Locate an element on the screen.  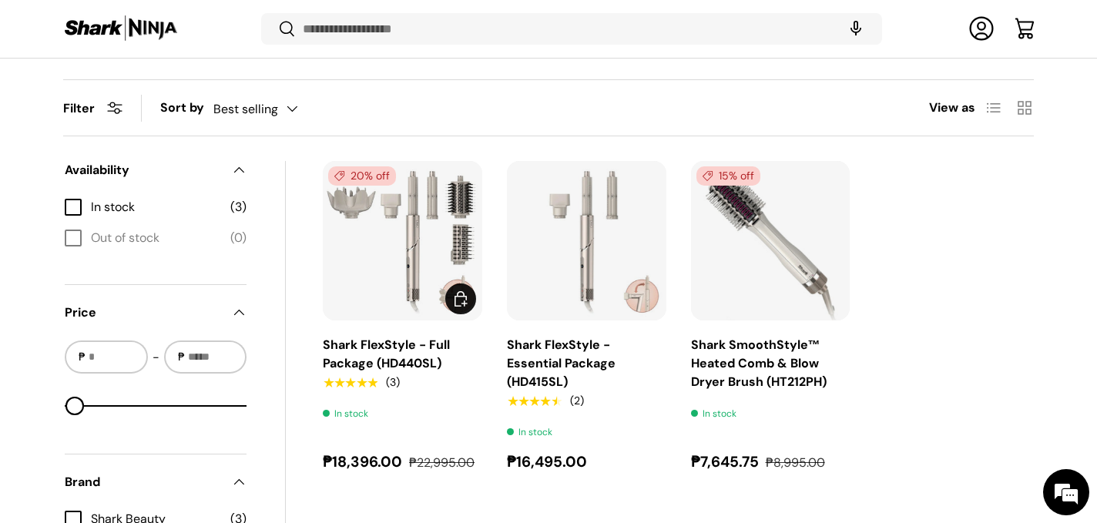
img: shark-flexstyle-esential-package-what's-in-the-box-full-view-sharkninja-philippines is located at coordinates (587, 240).